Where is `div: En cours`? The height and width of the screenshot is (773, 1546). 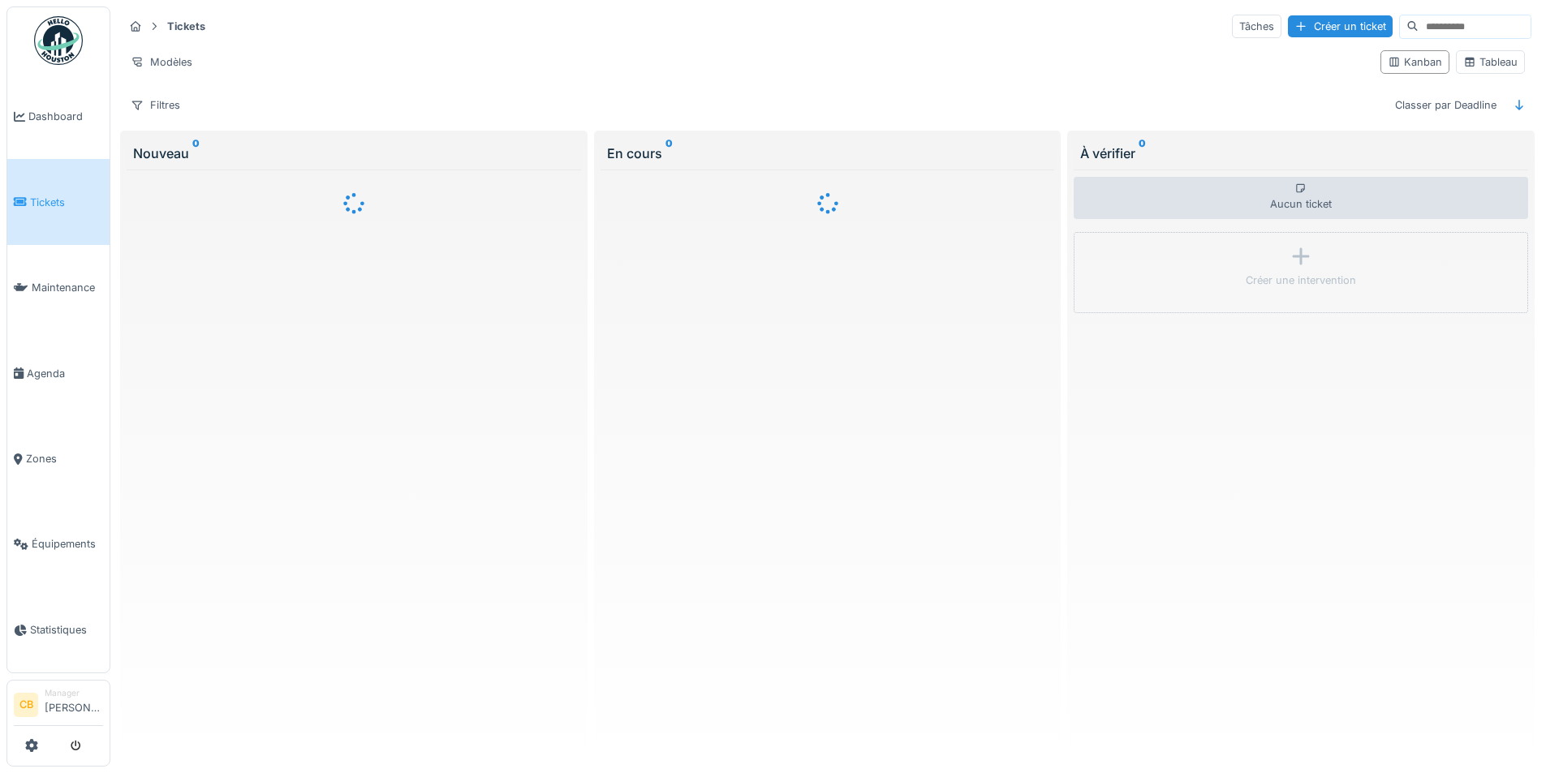 div: En cours is located at coordinates (828, 153).